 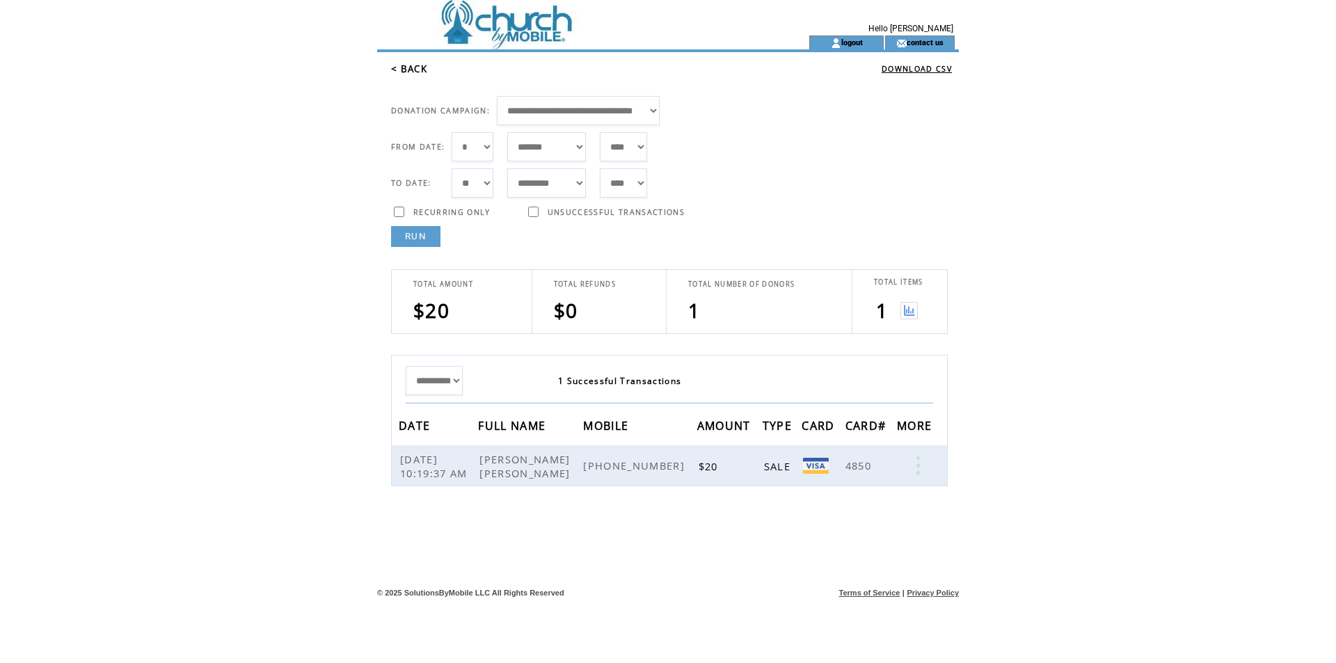 What do you see at coordinates (933, 593) in the screenshot?
I see `a: Privacy Policy` at bounding box center [933, 593].